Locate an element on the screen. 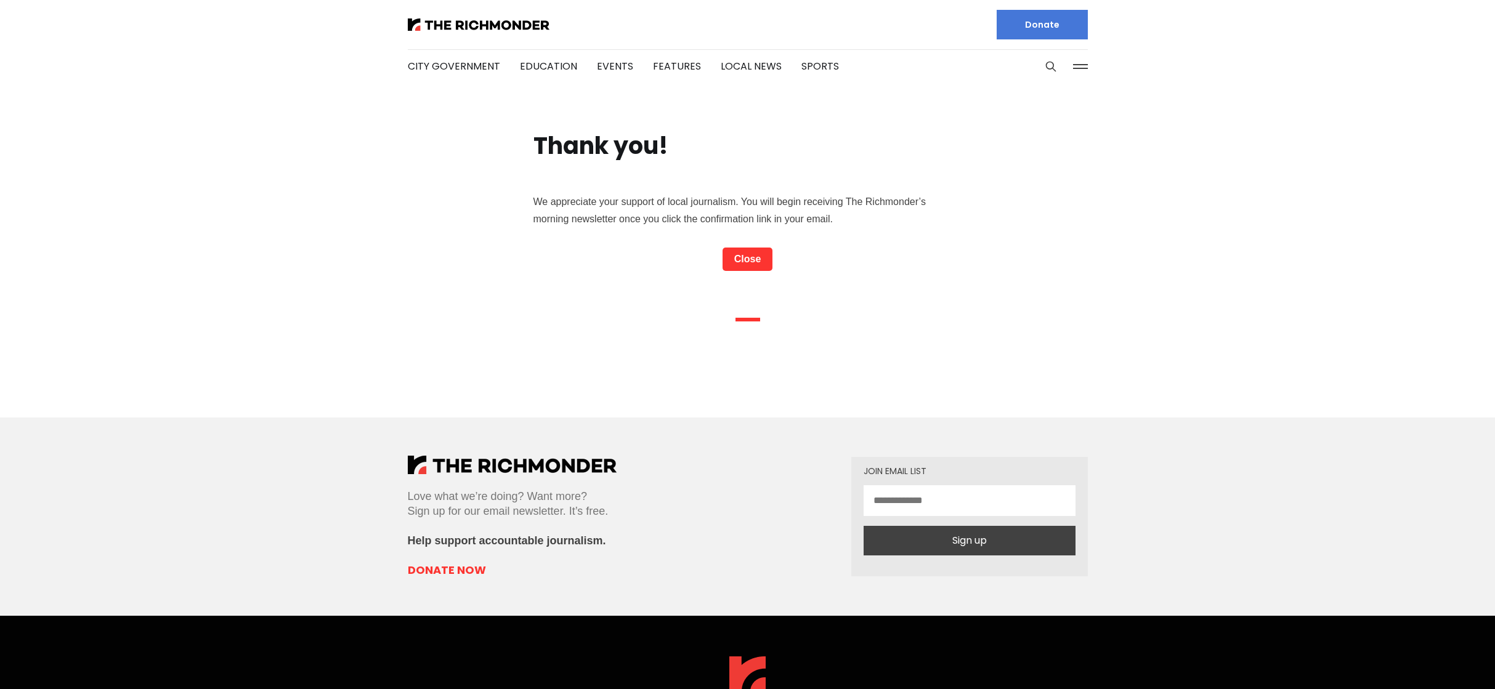  div: Join email list is located at coordinates (969, 471).